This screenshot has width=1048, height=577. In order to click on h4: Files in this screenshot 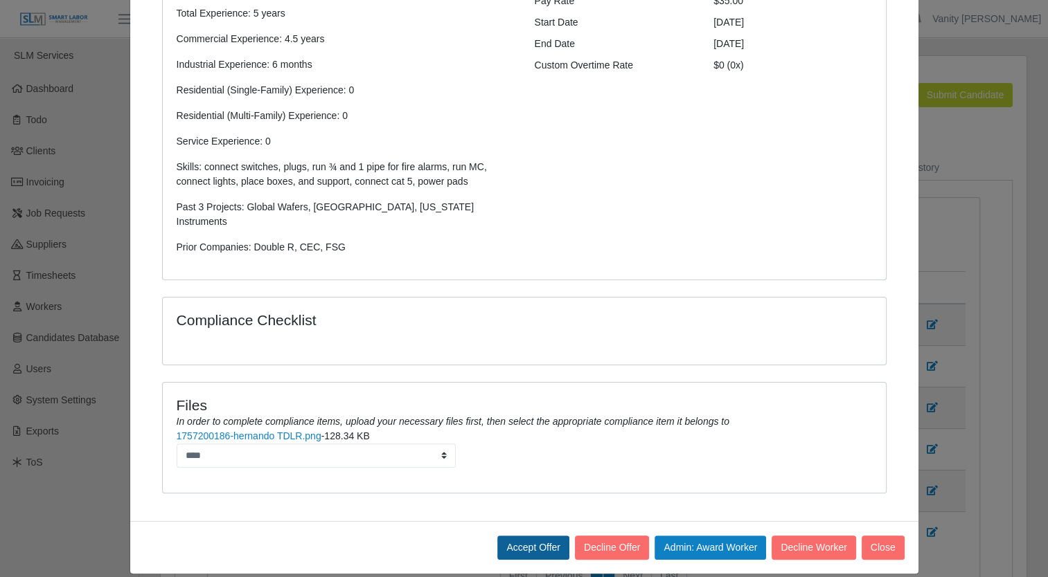, I will do `click(524, 405)`.